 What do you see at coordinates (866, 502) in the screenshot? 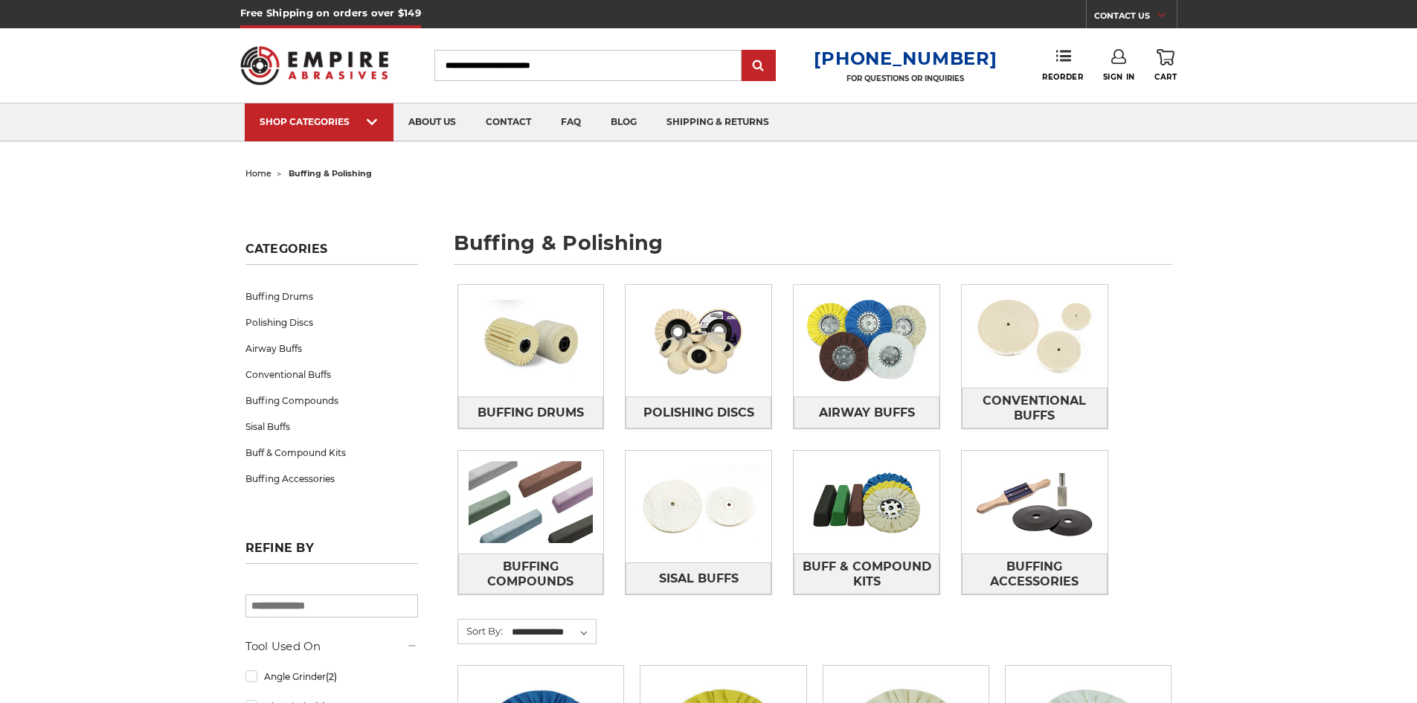
I see `img: Buff & Compound Kits` at bounding box center [866, 502].